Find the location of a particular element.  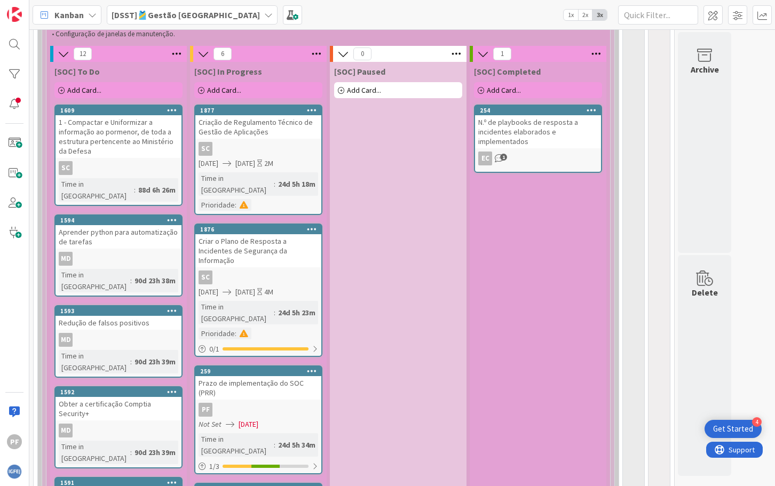

div: Redução de falsos positivos is located at coordinates (119, 323).